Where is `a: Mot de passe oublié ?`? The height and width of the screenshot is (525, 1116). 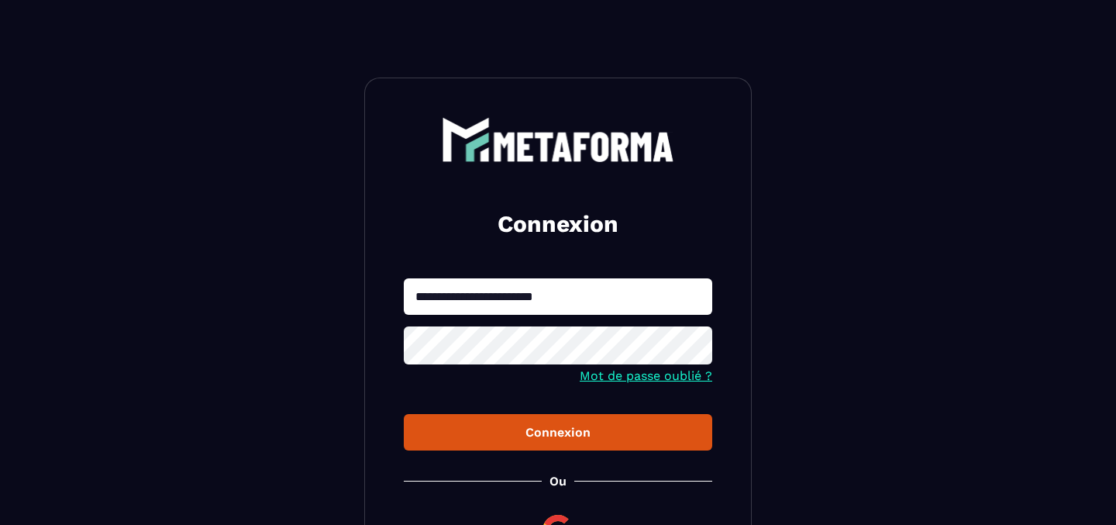 a: Mot de passe oublié ? is located at coordinates (646, 375).